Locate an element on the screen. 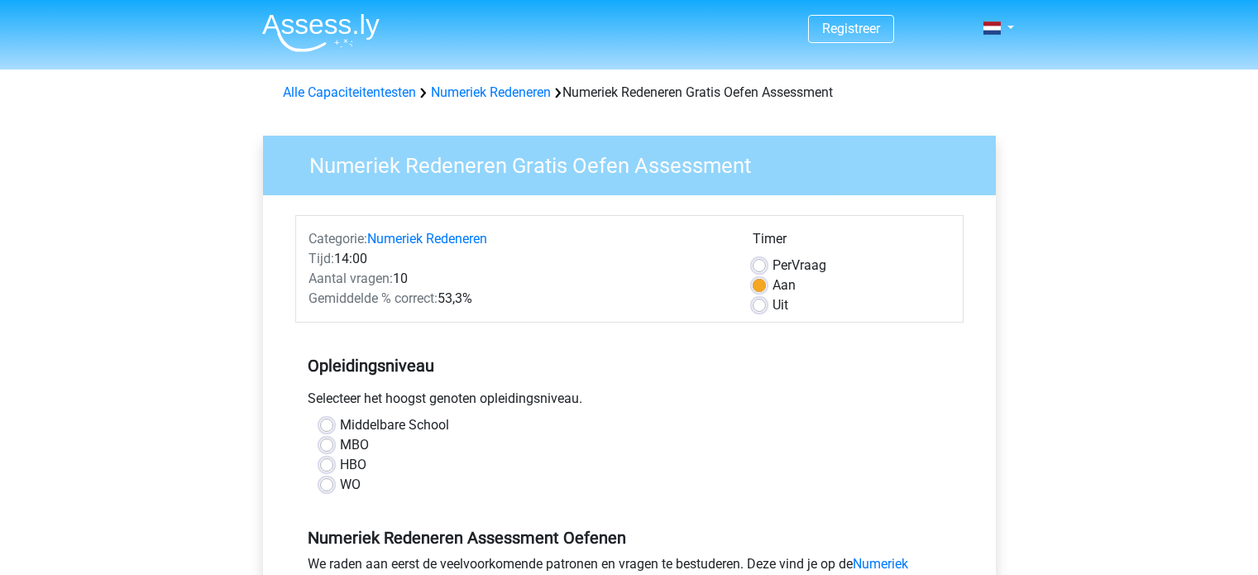 The image size is (1258, 575). div: Selecteer het hoogst genoten opleidingsniveau. is located at coordinates (630, 402).